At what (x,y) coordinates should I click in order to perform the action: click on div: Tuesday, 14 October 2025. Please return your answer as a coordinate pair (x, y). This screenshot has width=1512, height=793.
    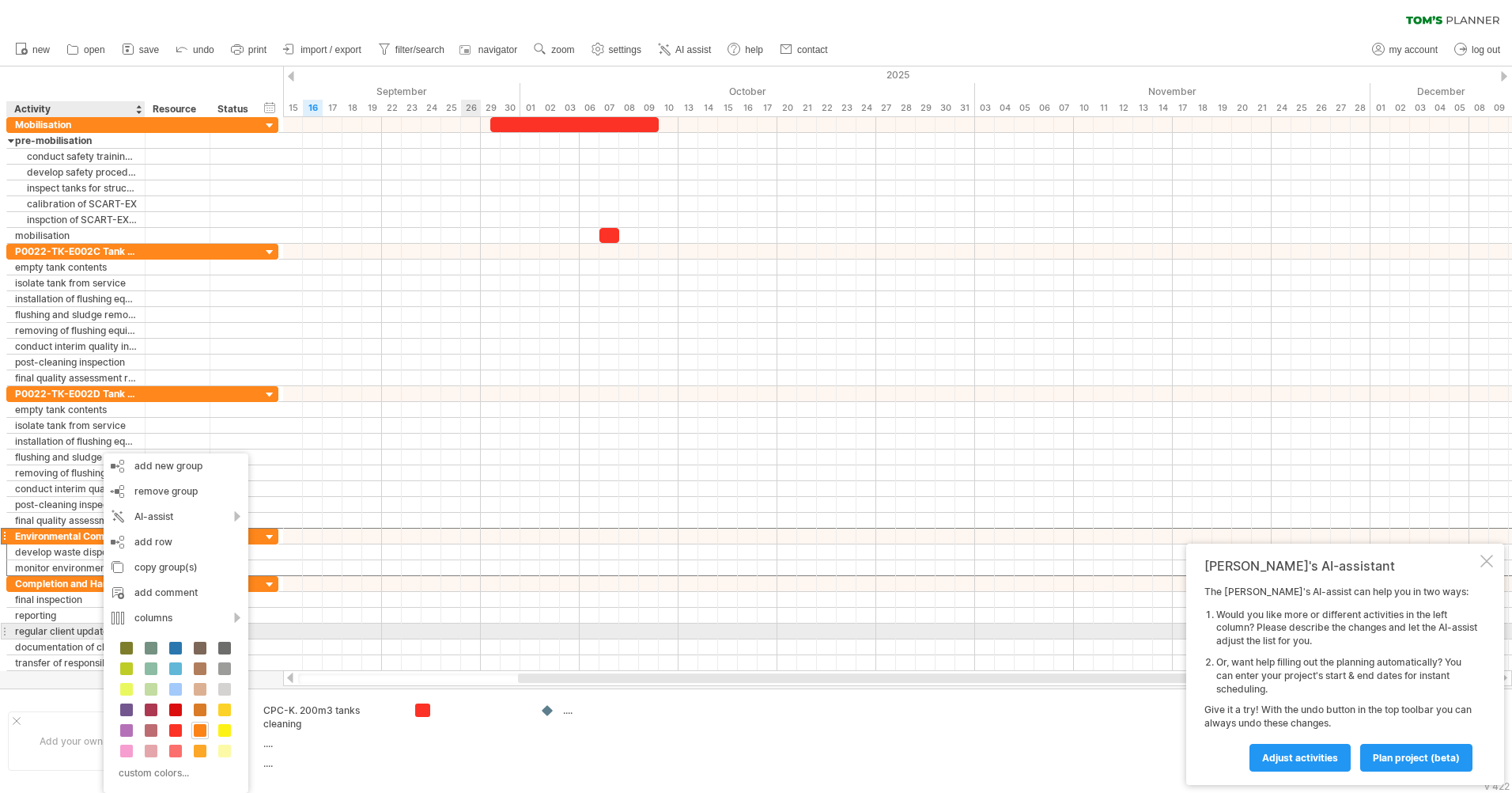
    Looking at the image, I should click on (707, 108).